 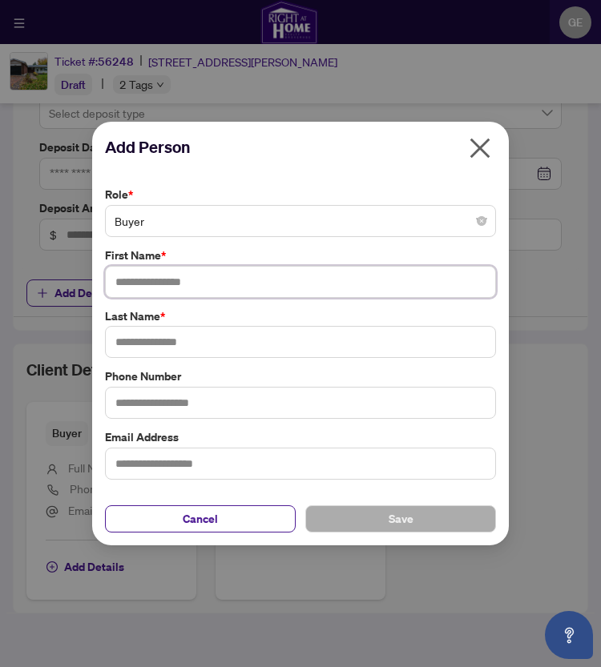 What do you see at coordinates (300, 147) in the screenshot?
I see `h2: Add Person` at bounding box center [300, 147].